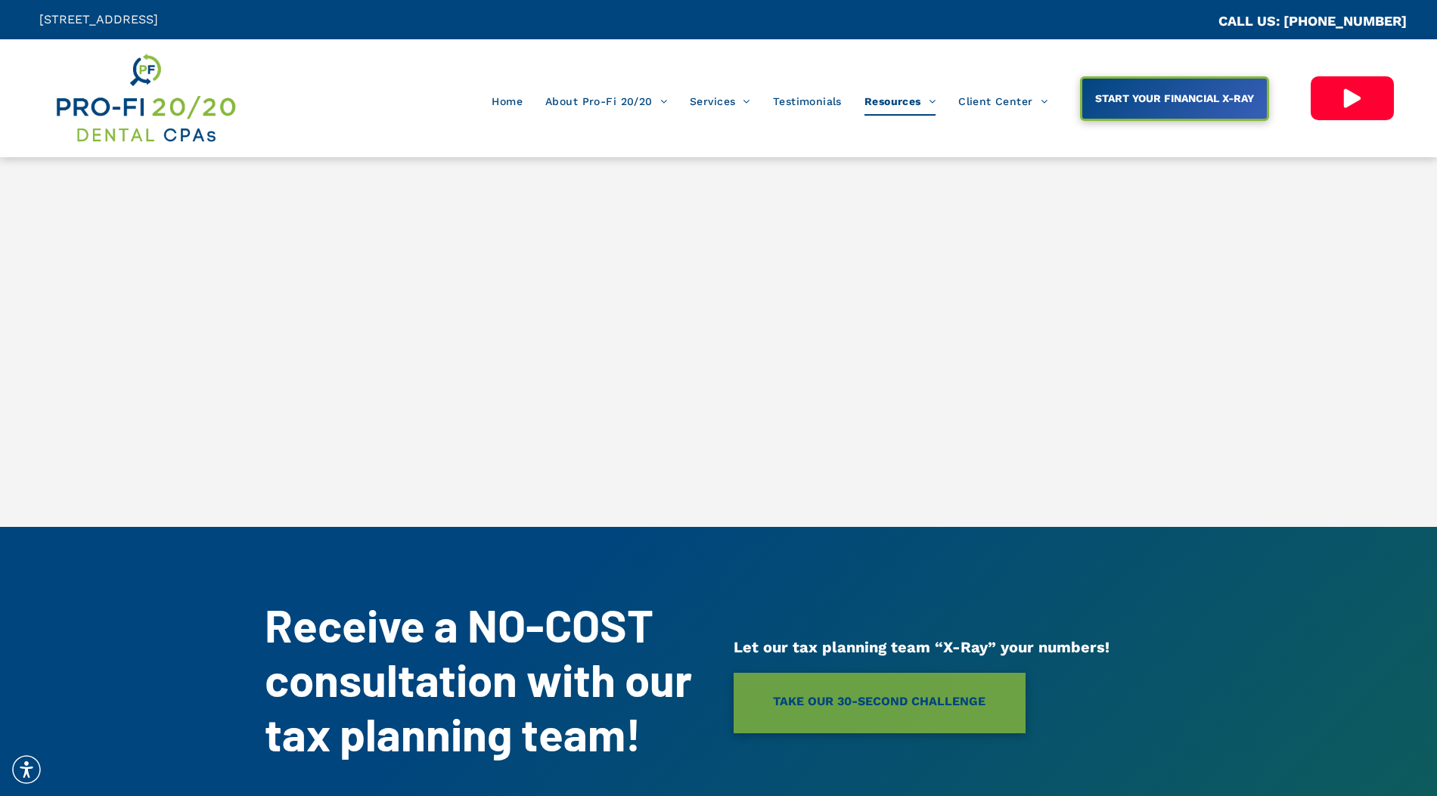 The image size is (1437, 796). Describe the element at coordinates (879, 703) in the screenshot. I see `a: TAKE OUR 30-SECOND CHALLENGE` at that location.